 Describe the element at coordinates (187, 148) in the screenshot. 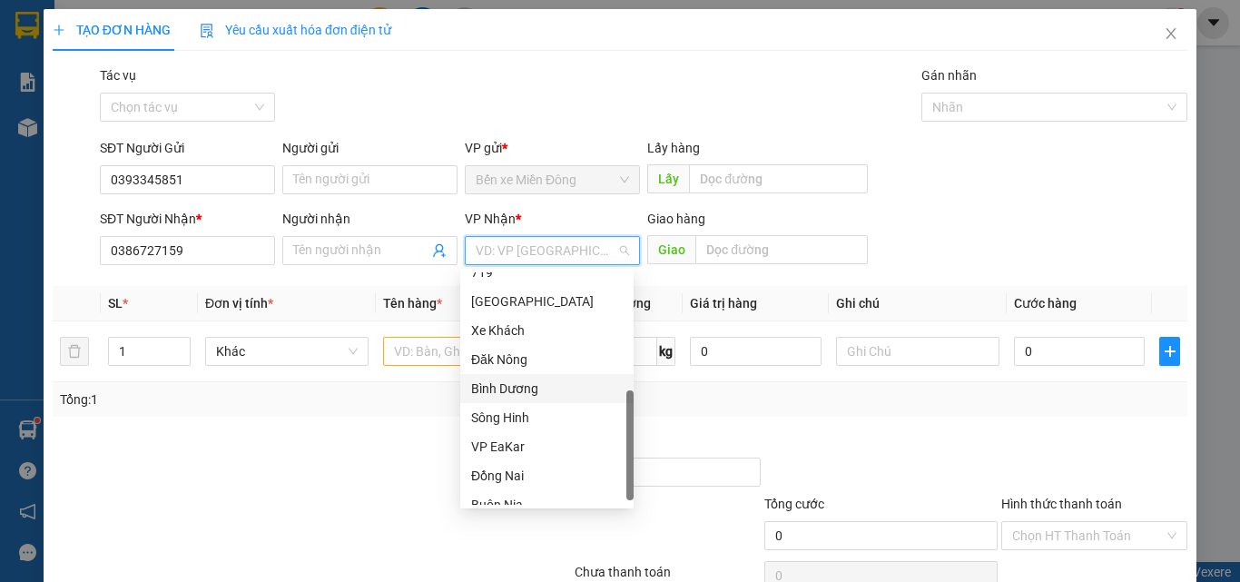

I see `div: SĐT Người Gửi` at that location.